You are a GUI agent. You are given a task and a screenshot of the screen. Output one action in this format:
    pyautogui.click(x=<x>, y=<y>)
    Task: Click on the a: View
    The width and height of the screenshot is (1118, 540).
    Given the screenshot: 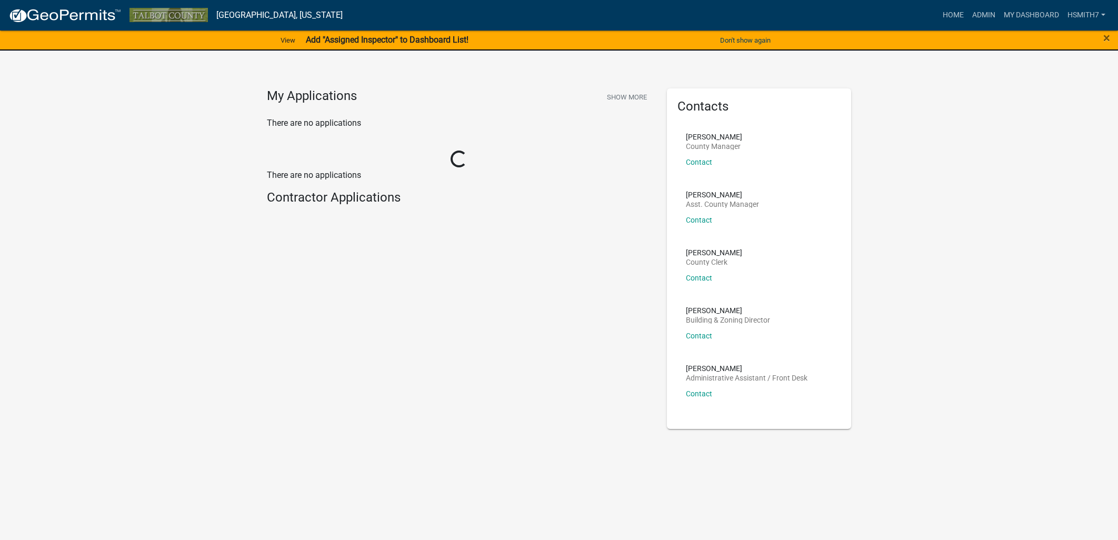 What is the action you would take?
    pyautogui.click(x=288, y=40)
    